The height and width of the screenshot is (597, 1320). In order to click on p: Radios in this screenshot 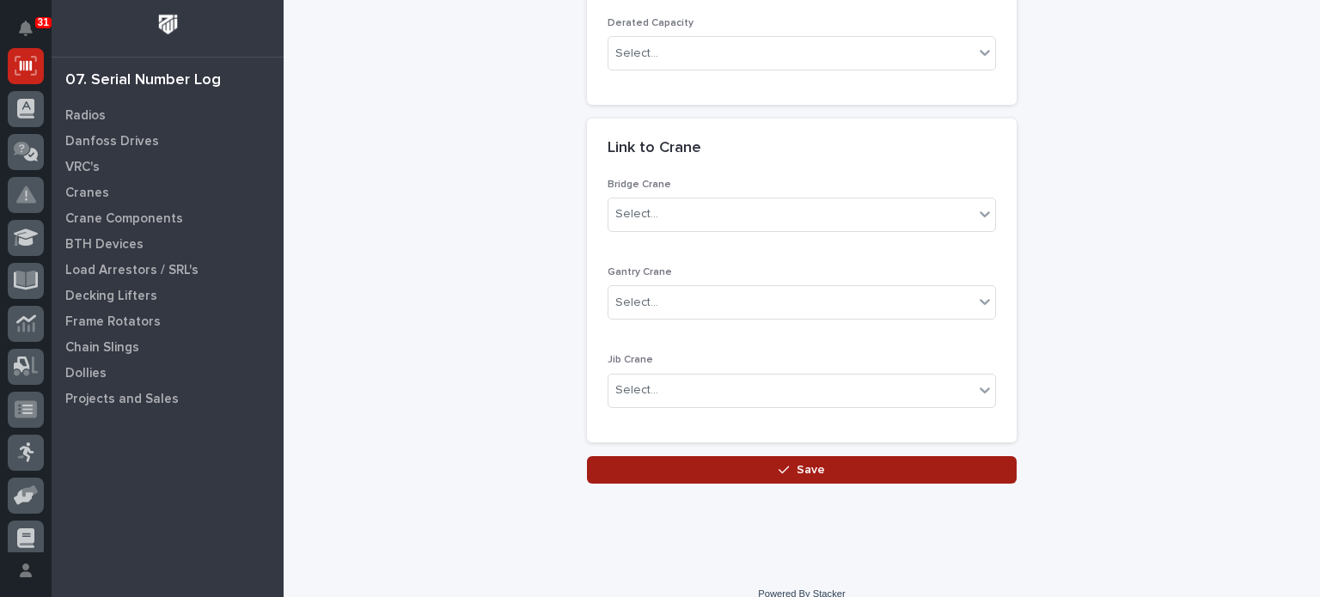, I will do `click(85, 116)`.